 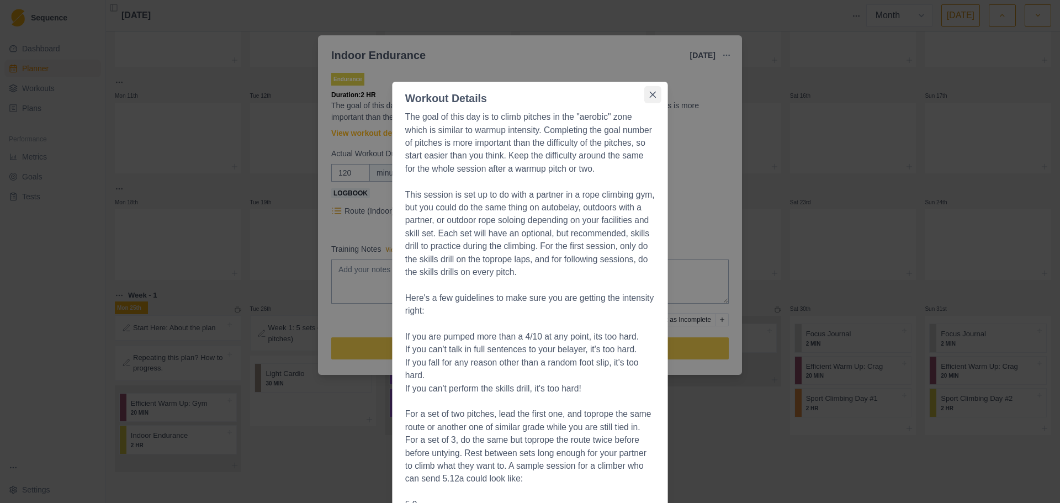 I want to click on li: If you fall for any reason other than a random foot slip, it's too hard., so click(x=530, y=369).